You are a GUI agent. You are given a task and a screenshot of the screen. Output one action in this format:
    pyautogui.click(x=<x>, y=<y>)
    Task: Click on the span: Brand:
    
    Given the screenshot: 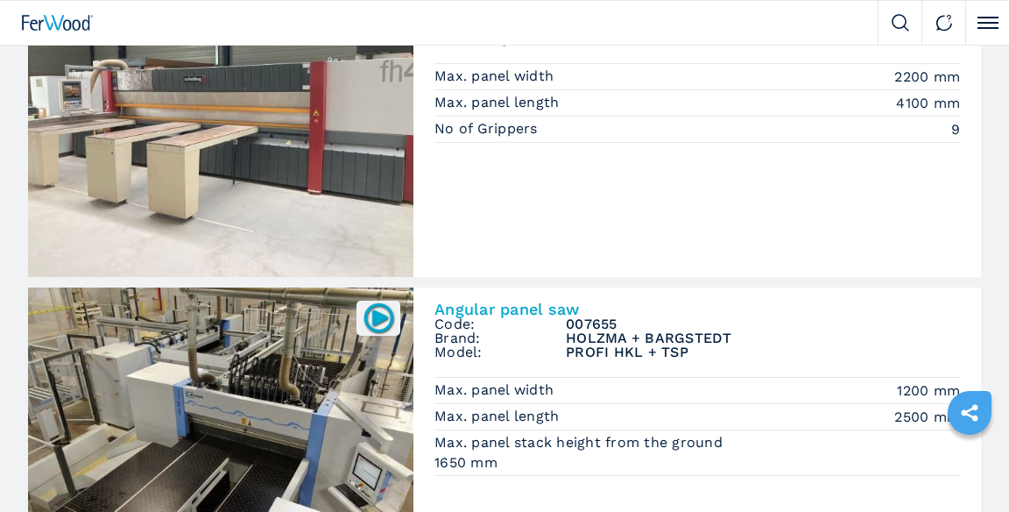 What is the action you would take?
    pyautogui.click(x=500, y=338)
    